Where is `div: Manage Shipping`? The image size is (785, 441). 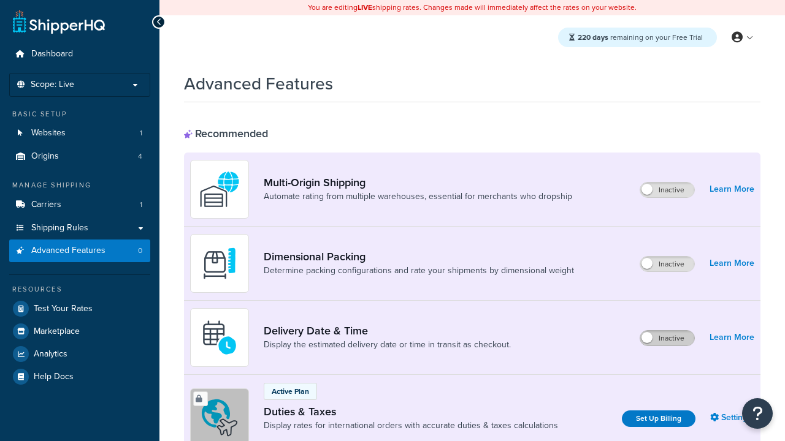
div: Manage Shipping is located at coordinates (80, 185).